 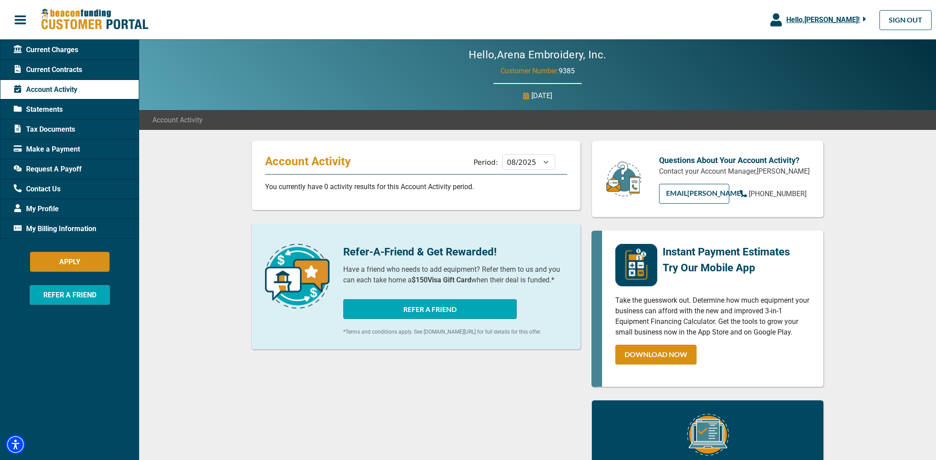 What do you see at coordinates (905, 20) in the screenshot?
I see `a: SIGN OUT` at bounding box center [905, 20].